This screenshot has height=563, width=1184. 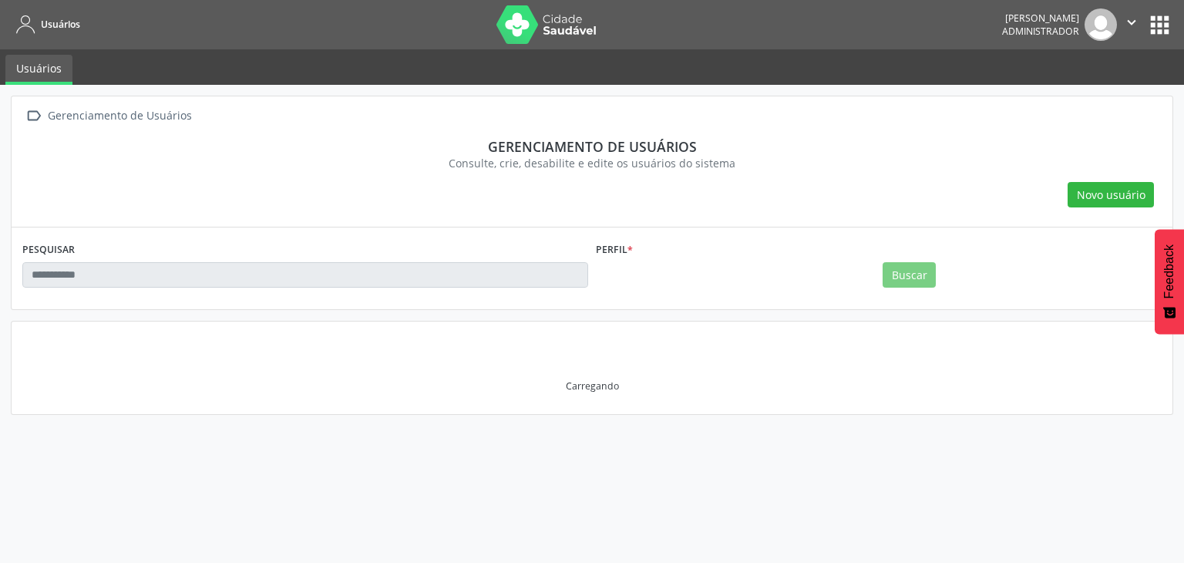 I want to click on div: Gerenciamento de Usuários, so click(x=120, y=116).